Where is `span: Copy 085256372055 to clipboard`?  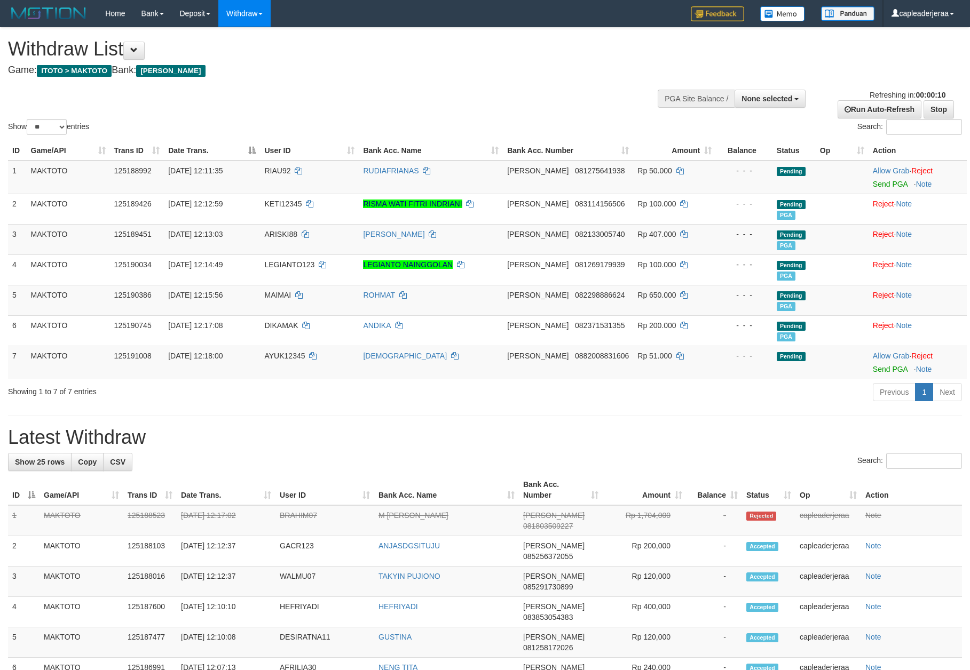
span: Copy 085256372055 to clipboard is located at coordinates (547, 557).